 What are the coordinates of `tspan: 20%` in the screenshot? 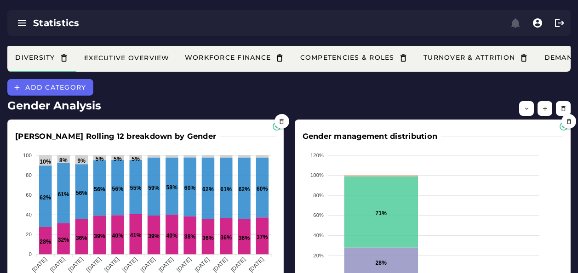 It's located at (318, 256).